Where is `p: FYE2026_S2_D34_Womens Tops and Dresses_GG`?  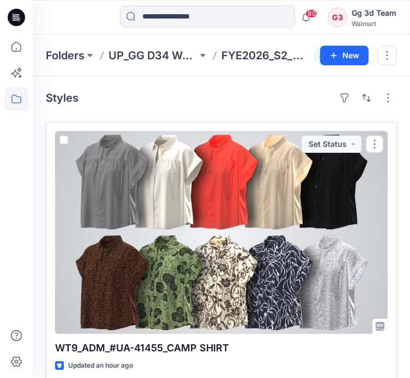 p: FYE2026_S2_D34_Womens Tops and Dresses_GG is located at coordinates (265, 56).